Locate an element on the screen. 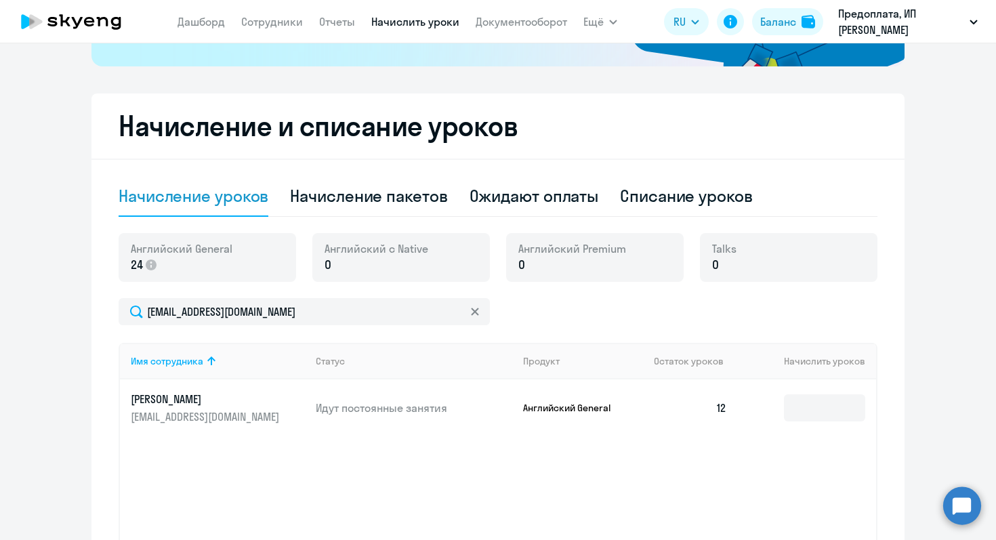 Image resolution: width=996 pixels, height=540 pixels. img: balance is located at coordinates (808, 22).